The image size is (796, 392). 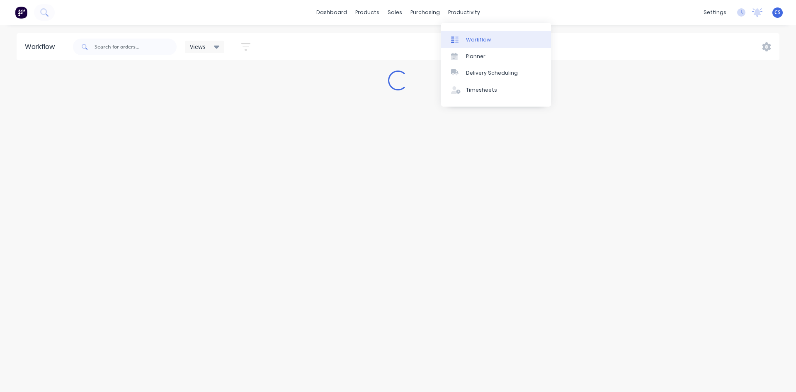 What do you see at coordinates (464, 12) in the screenshot?
I see `div: productivity` at bounding box center [464, 12].